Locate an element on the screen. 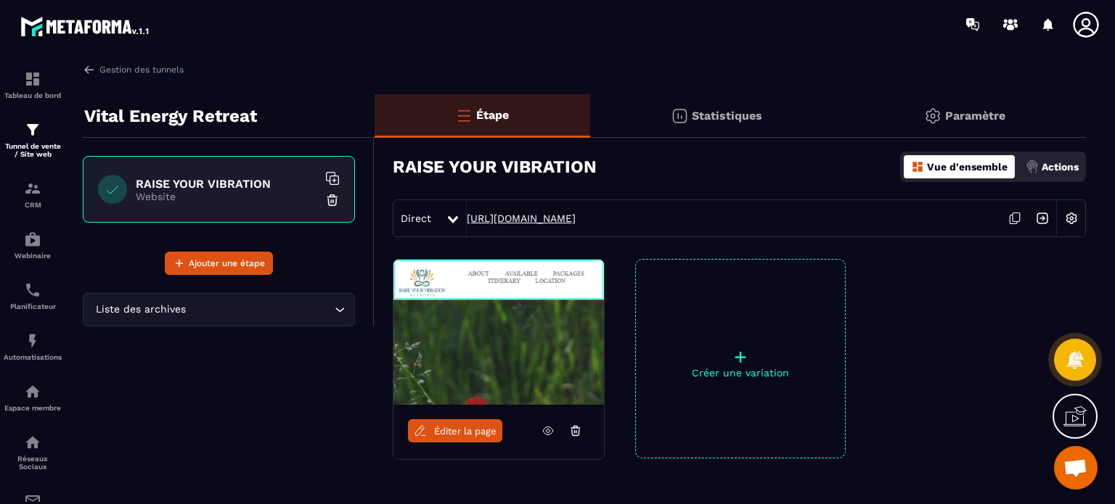 This screenshot has width=1115, height=504. a: formationformationCRM is located at coordinates (33, 195).